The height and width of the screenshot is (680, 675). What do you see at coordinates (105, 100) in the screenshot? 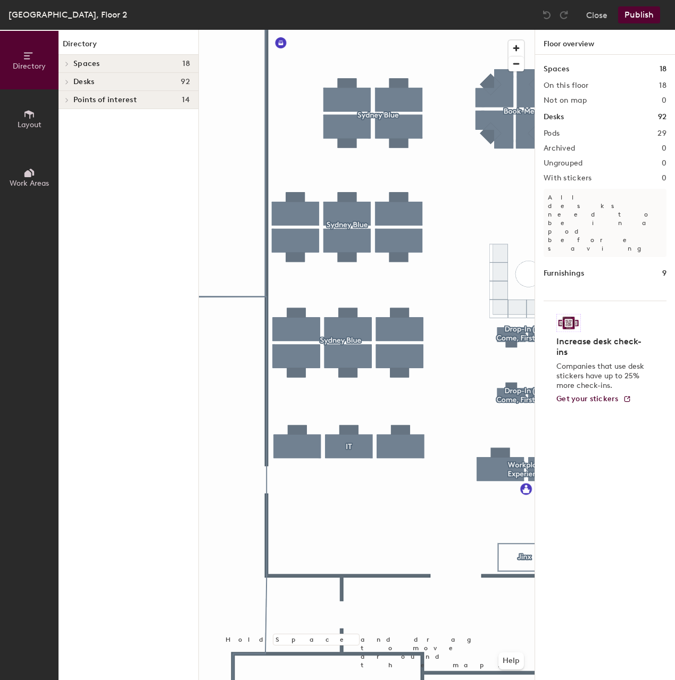
I see `span: Points of interest` at bounding box center [105, 100].